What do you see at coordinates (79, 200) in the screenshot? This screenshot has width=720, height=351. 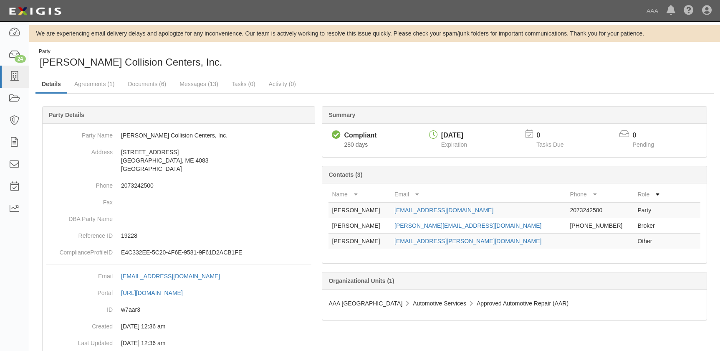 I see `dt: Fax` at bounding box center [79, 200].